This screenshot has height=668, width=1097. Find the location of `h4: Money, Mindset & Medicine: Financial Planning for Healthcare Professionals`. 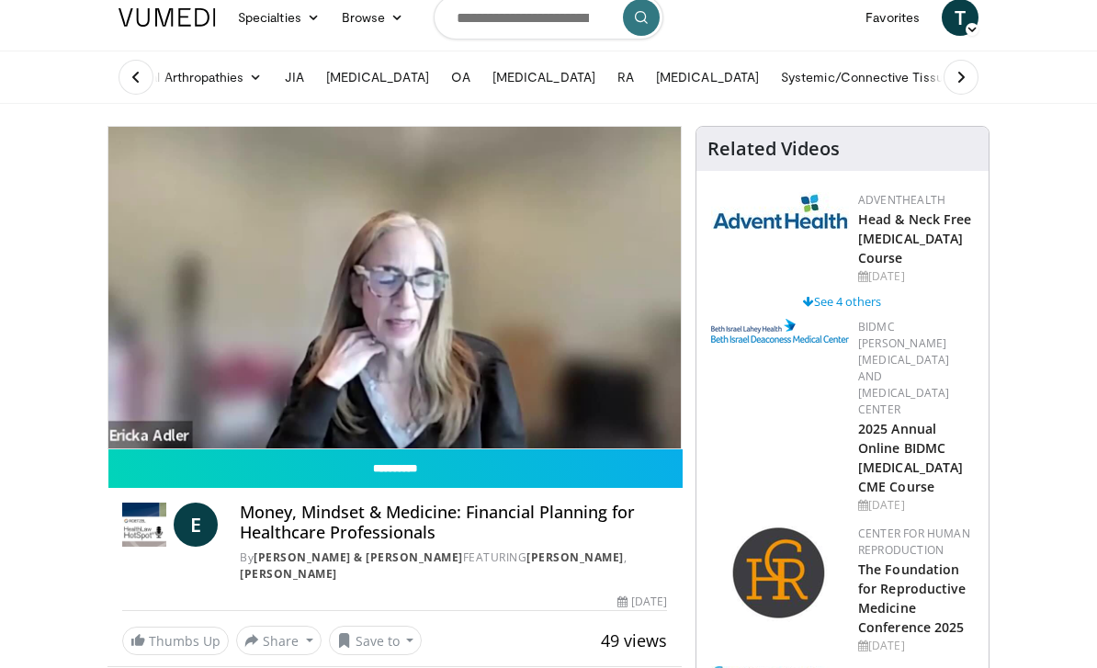

h4: Money, Mindset & Medicine: Financial Planning for Healthcare Professionals is located at coordinates (453, 522).